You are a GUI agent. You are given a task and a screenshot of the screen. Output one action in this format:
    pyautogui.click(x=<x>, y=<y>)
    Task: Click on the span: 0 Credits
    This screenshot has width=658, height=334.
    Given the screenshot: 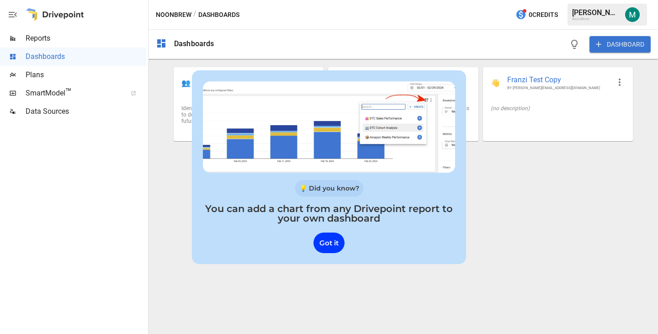 What is the action you would take?
    pyautogui.click(x=543, y=15)
    